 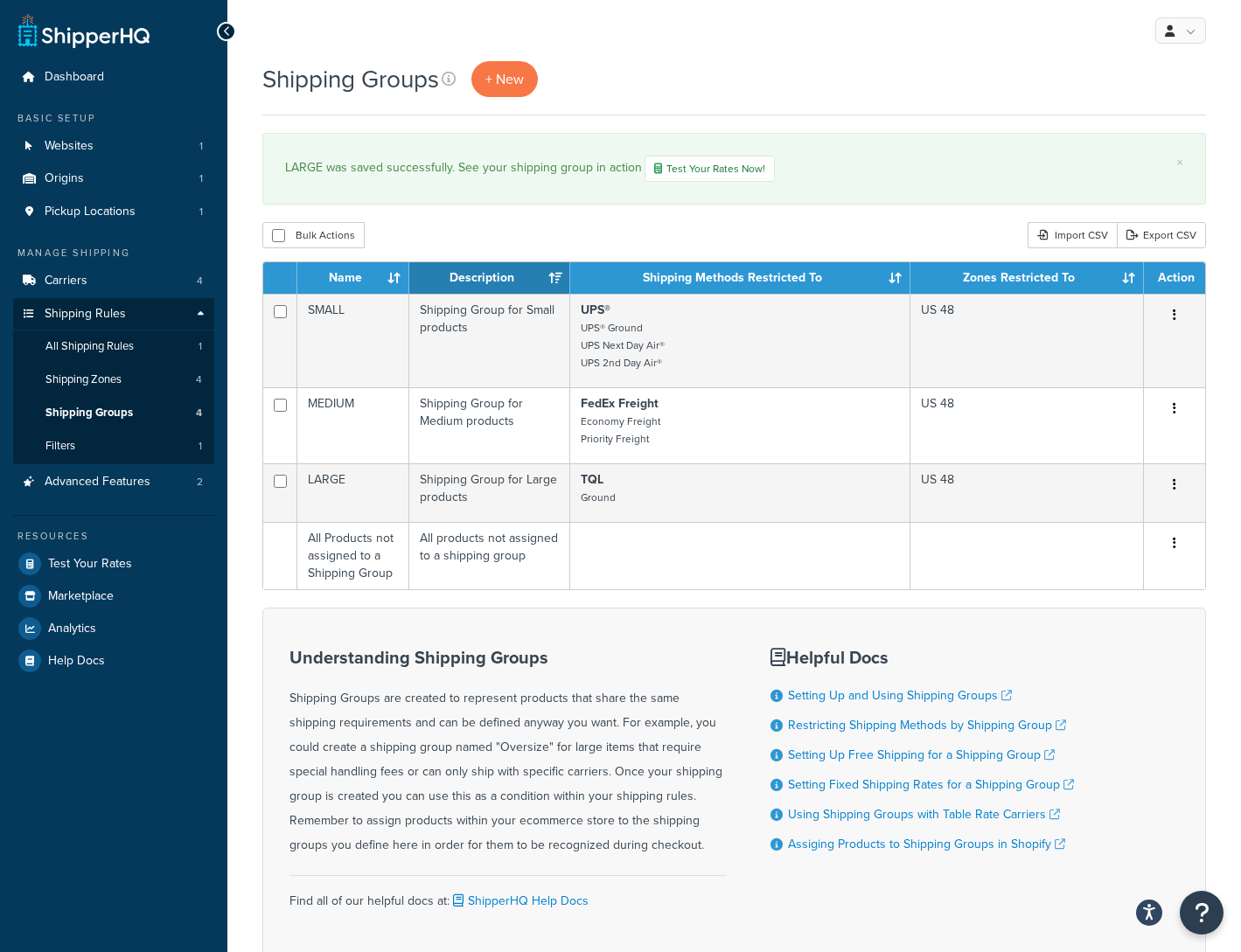 What do you see at coordinates (114, 77) in the screenshot?
I see `a: Dashboard` at bounding box center [114, 77].